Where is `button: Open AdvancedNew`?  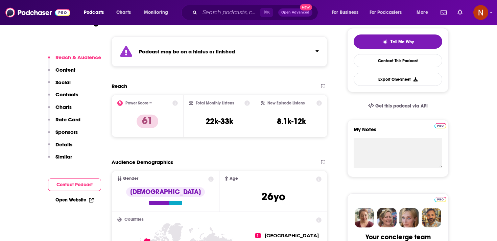 button: Open AdvancedNew is located at coordinates (295, 12).